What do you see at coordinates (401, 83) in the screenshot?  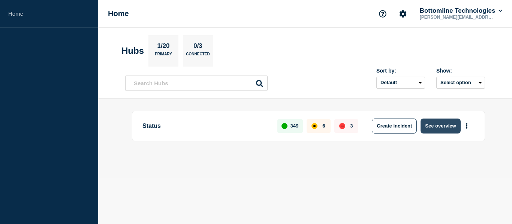 I see `select: Sort by` at bounding box center [401, 83].